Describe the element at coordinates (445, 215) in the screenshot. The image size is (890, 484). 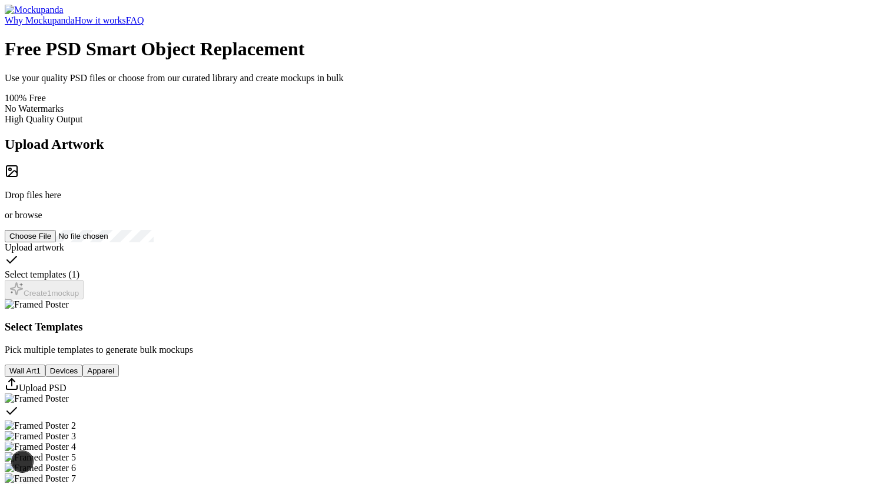
I see `p: or` at that location.